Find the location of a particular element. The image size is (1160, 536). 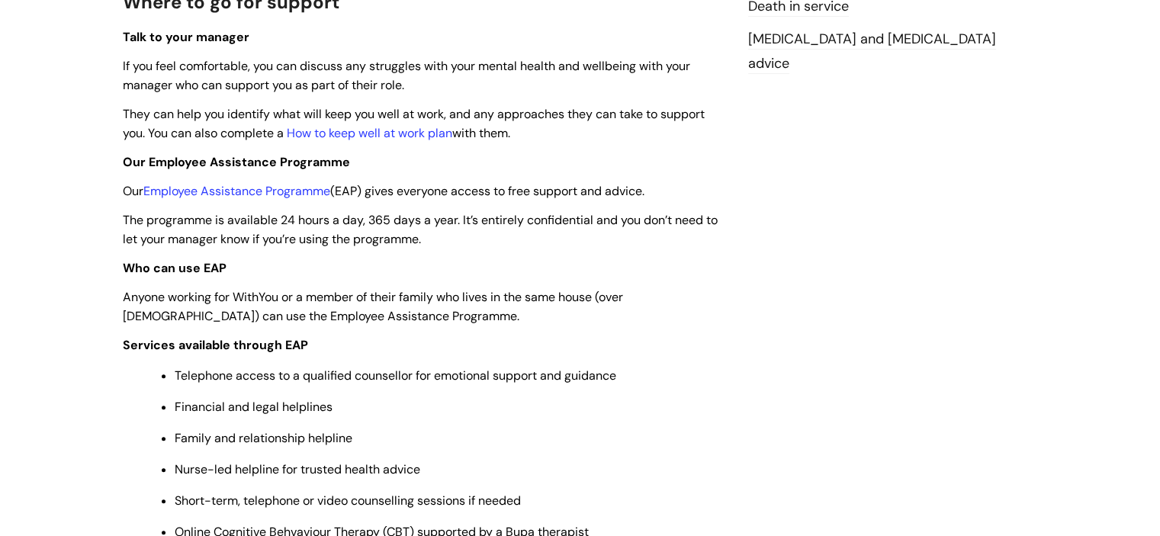

span: with them. is located at coordinates (481, 133).